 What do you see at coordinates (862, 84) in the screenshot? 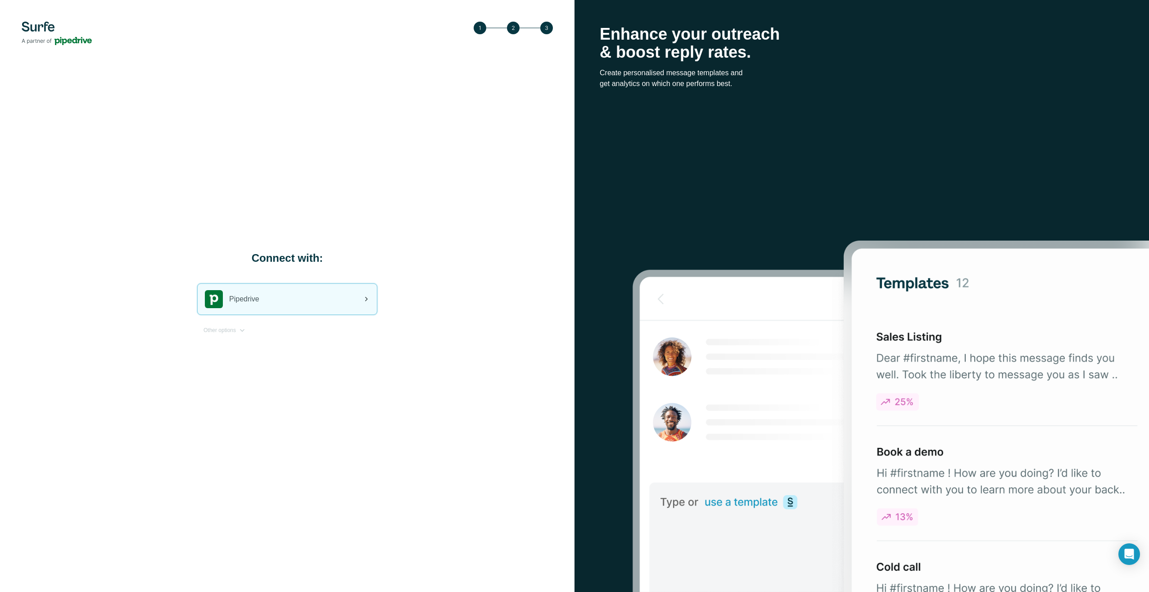
I see `p: get analytics on which one performs best.` at bounding box center [862, 84].